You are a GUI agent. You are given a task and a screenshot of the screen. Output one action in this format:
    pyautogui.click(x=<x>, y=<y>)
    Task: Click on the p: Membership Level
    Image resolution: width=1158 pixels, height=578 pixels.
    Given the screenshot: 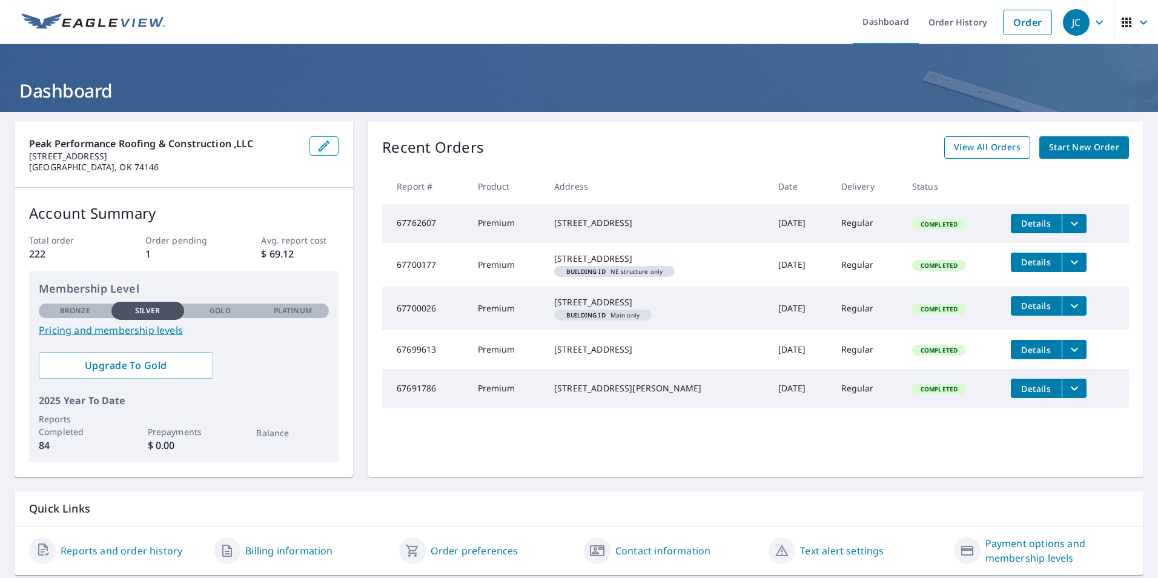 What is the action you would take?
    pyautogui.click(x=183, y=288)
    